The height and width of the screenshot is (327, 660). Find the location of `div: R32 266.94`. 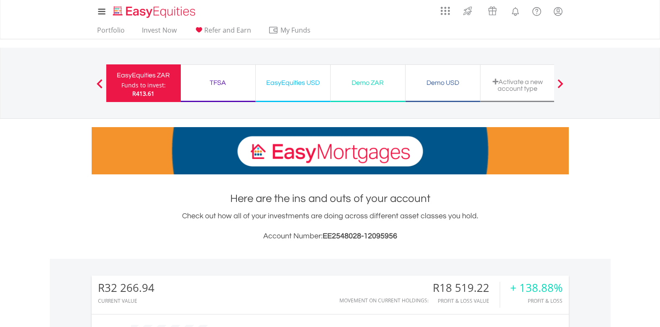

div: R32 266.94 is located at coordinates (126, 288).